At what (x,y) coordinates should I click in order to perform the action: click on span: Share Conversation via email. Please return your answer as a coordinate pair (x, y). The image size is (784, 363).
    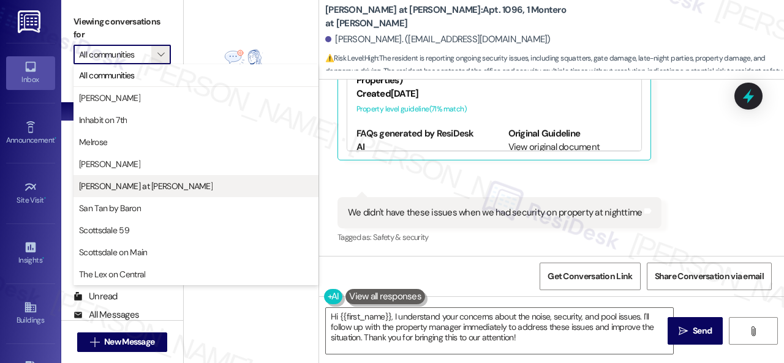
    Looking at the image, I should click on (709, 276).